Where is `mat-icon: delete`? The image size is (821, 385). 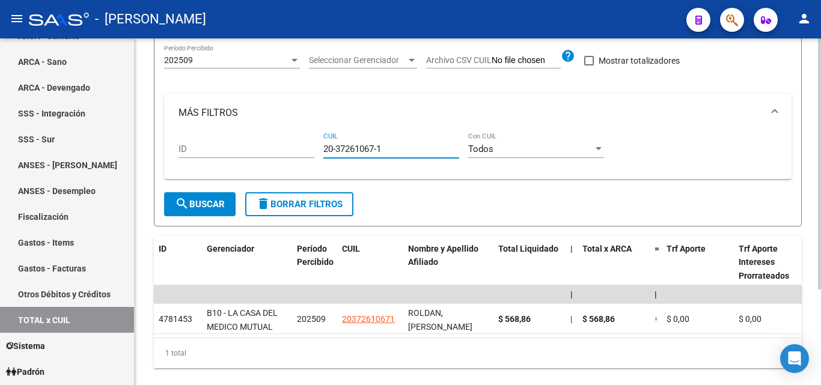
mat-icon: delete is located at coordinates (263, 204).